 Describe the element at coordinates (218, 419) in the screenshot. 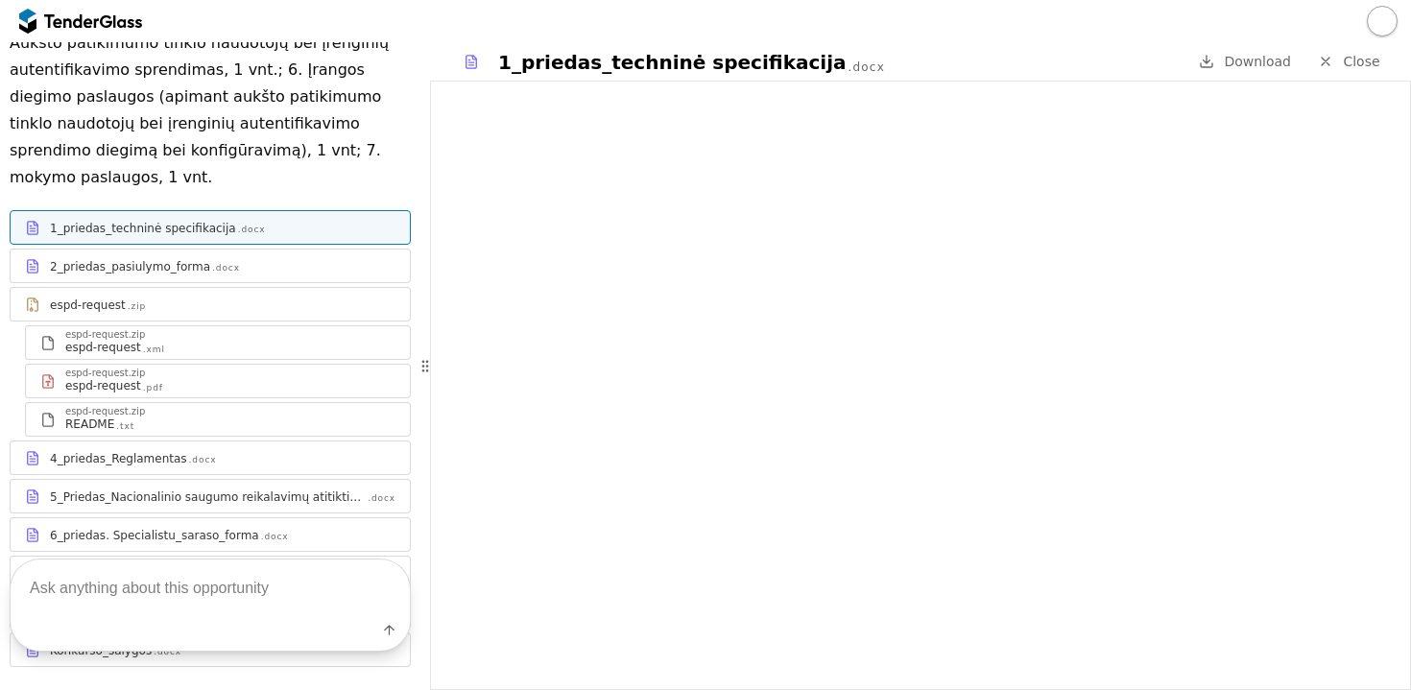

I see `a: espd-request.zipREADME.txt` at that location.